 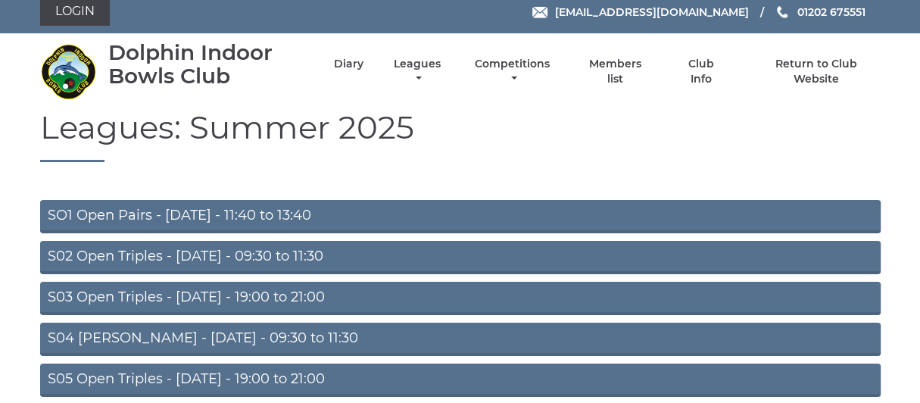 I want to click on a: Members list, so click(x=615, y=71).